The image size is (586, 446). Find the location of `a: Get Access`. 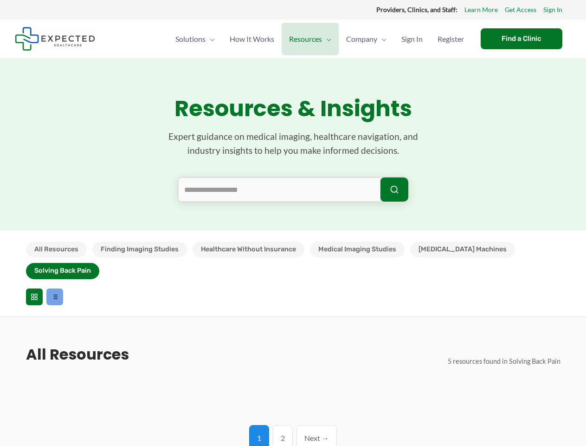

a: Get Access is located at coordinates (521, 10).